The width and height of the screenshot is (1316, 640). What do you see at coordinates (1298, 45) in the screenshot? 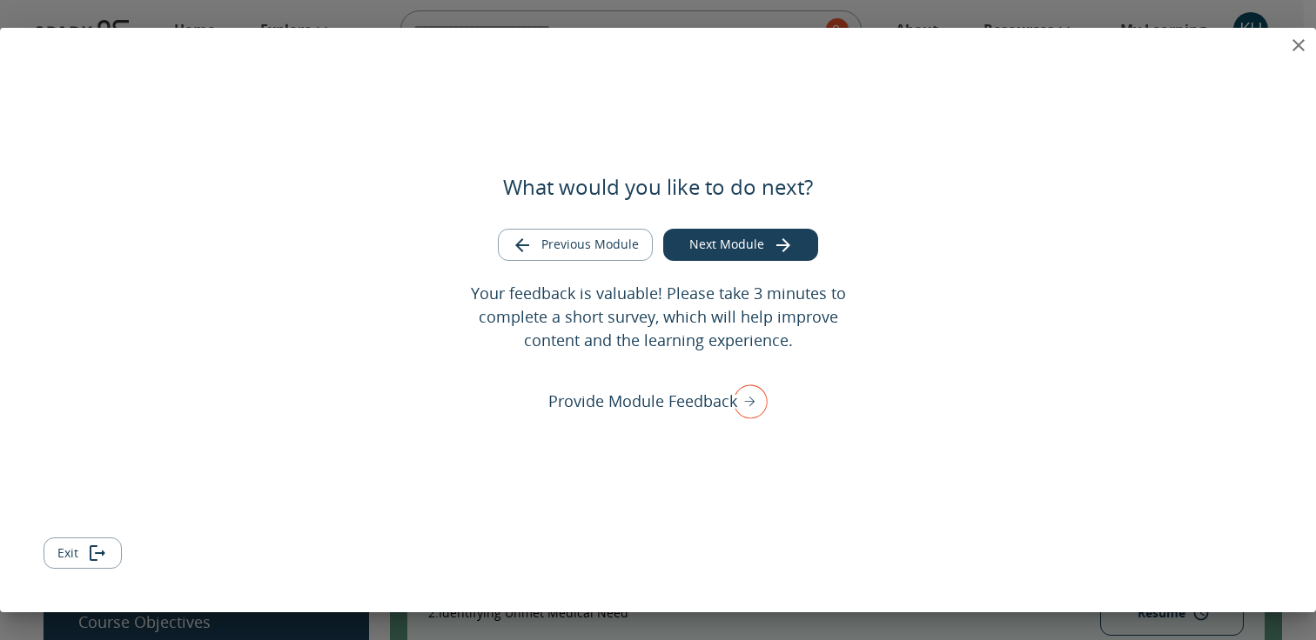
I see `button: close` at bounding box center [1298, 45].